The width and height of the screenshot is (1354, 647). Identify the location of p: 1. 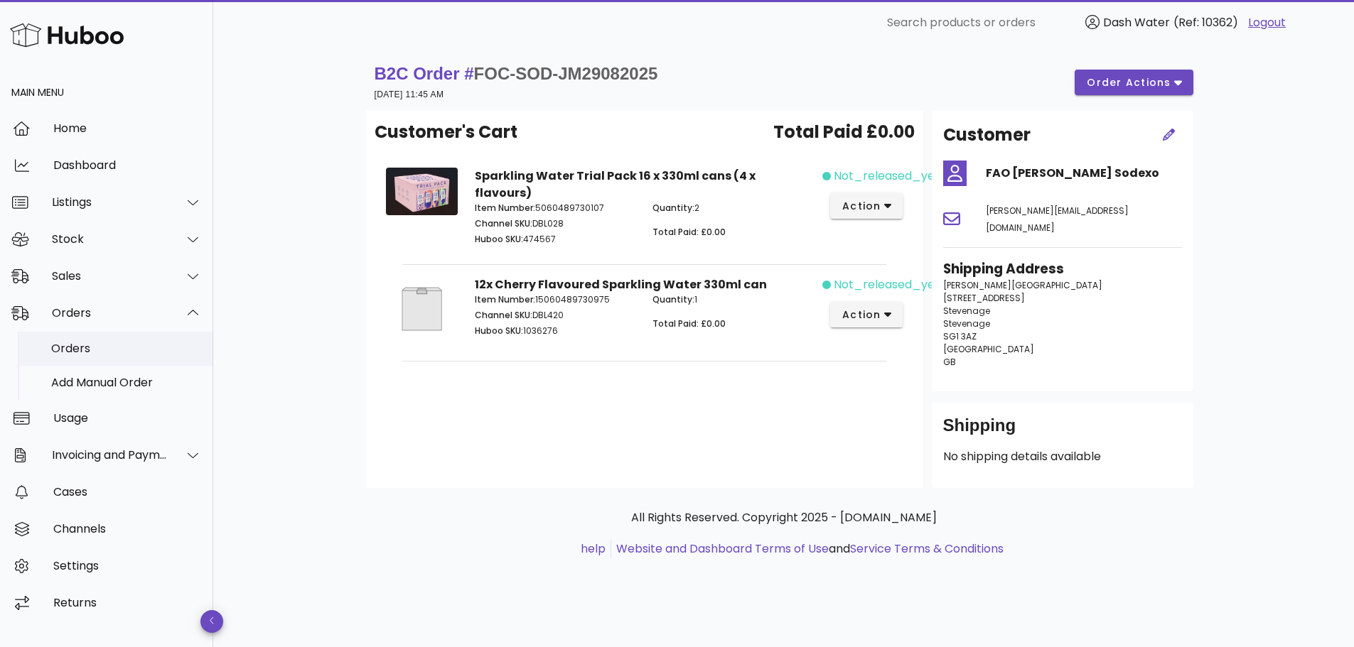
(733, 300).